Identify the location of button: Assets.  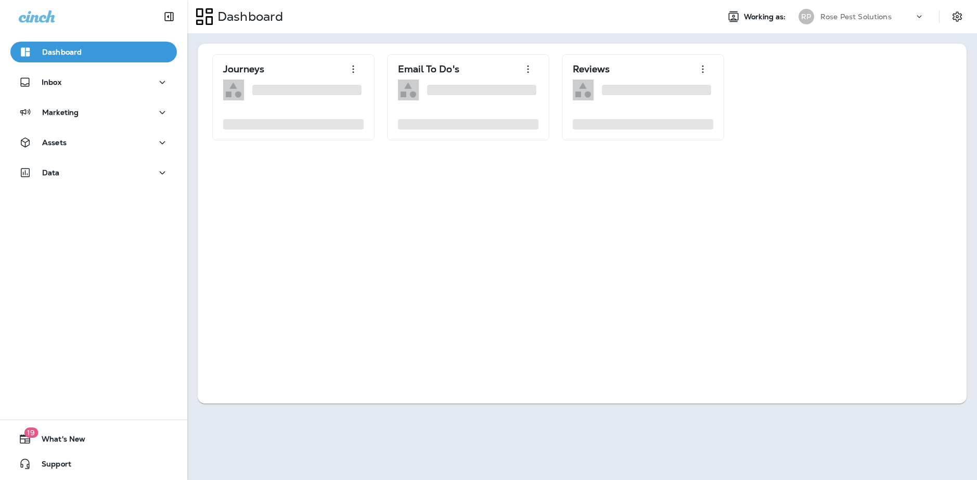
(94, 142).